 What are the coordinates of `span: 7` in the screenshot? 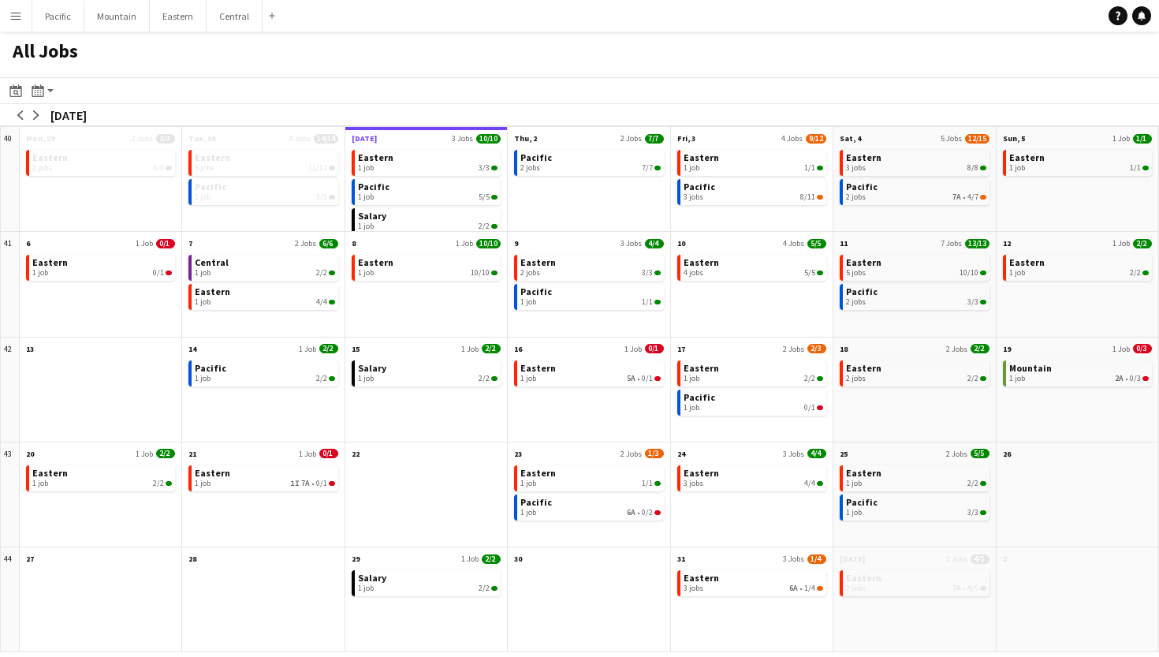 It's located at (190, 243).